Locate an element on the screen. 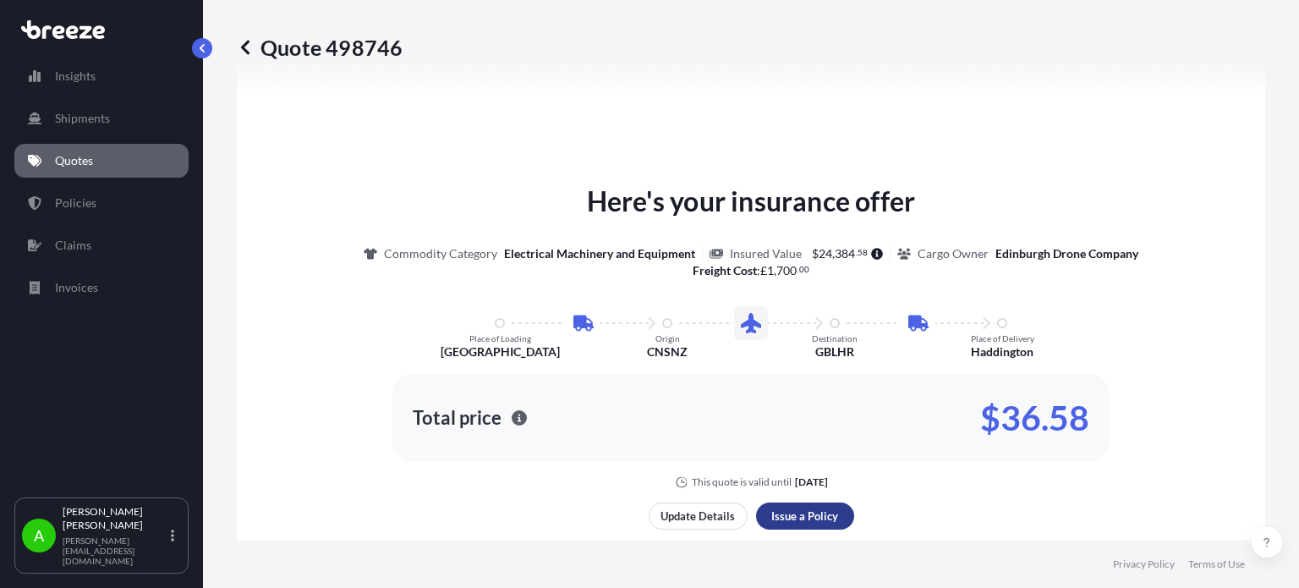 The image size is (1299, 588). p: Place of Loading is located at coordinates (500, 338).